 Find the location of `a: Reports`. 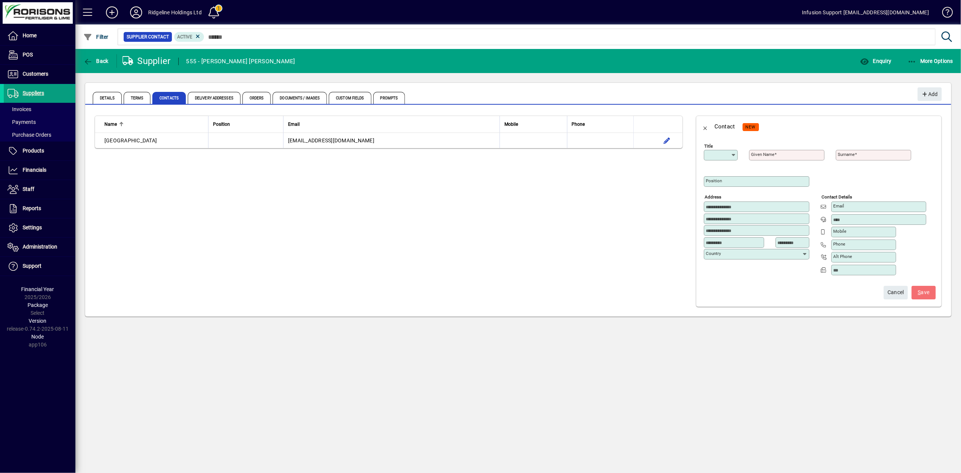

a: Reports is located at coordinates (40, 209).